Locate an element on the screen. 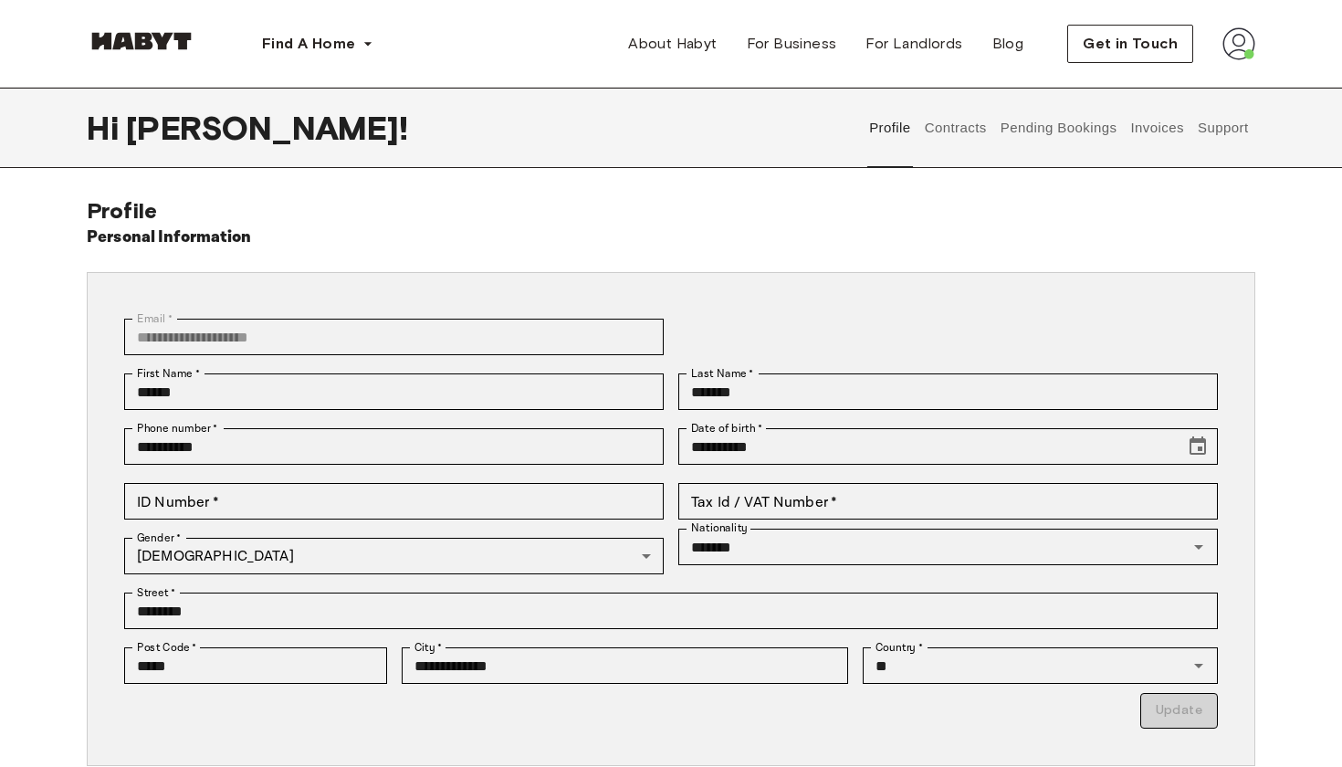  label: Post Code is located at coordinates (167, 647).